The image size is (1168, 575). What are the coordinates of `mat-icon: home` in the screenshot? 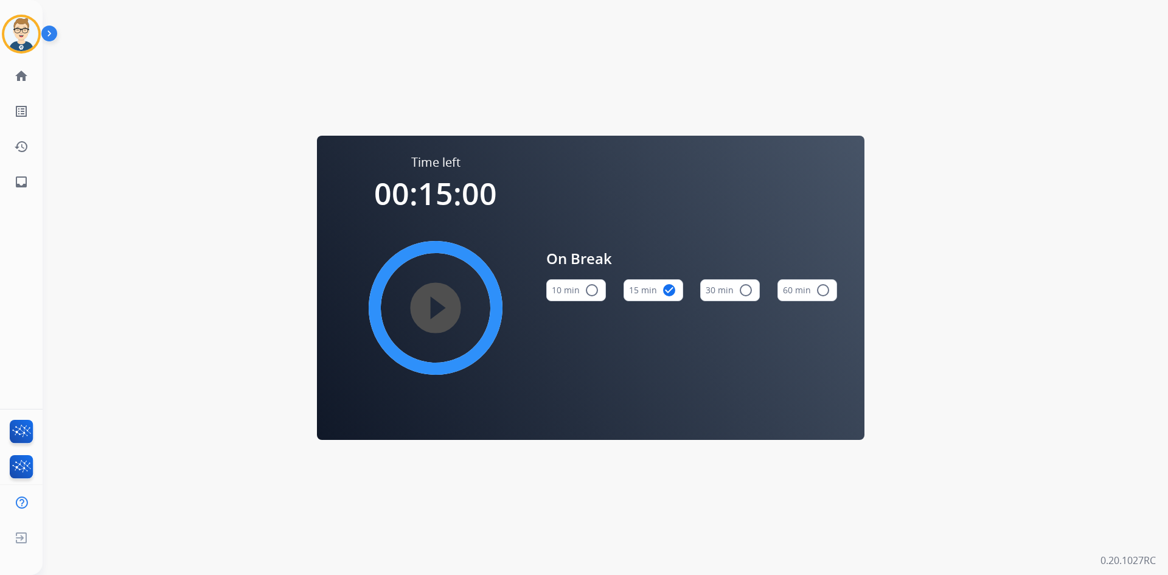 It's located at (21, 76).